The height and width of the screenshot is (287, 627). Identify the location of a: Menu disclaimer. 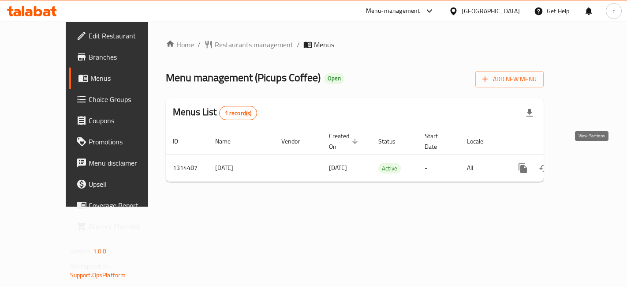
(119, 163).